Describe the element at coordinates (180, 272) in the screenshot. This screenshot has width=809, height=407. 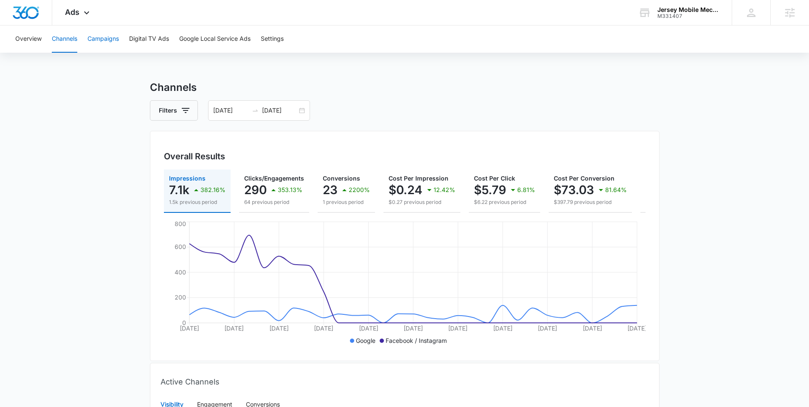
I see `tspan: 400` at that location.